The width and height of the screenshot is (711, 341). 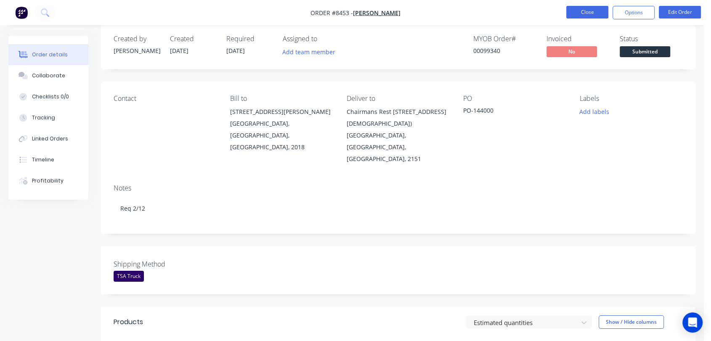 What do you see at coordinates (631, 98) in the screenshot?
I see `div: Labels` at bounding box center [631, 98].